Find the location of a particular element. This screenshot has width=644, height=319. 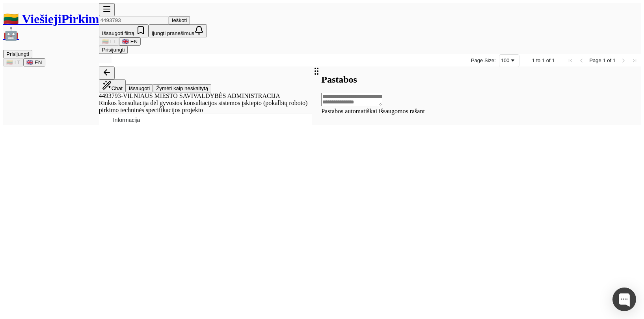

div: Previous Page is located at coordinates (581, 61).